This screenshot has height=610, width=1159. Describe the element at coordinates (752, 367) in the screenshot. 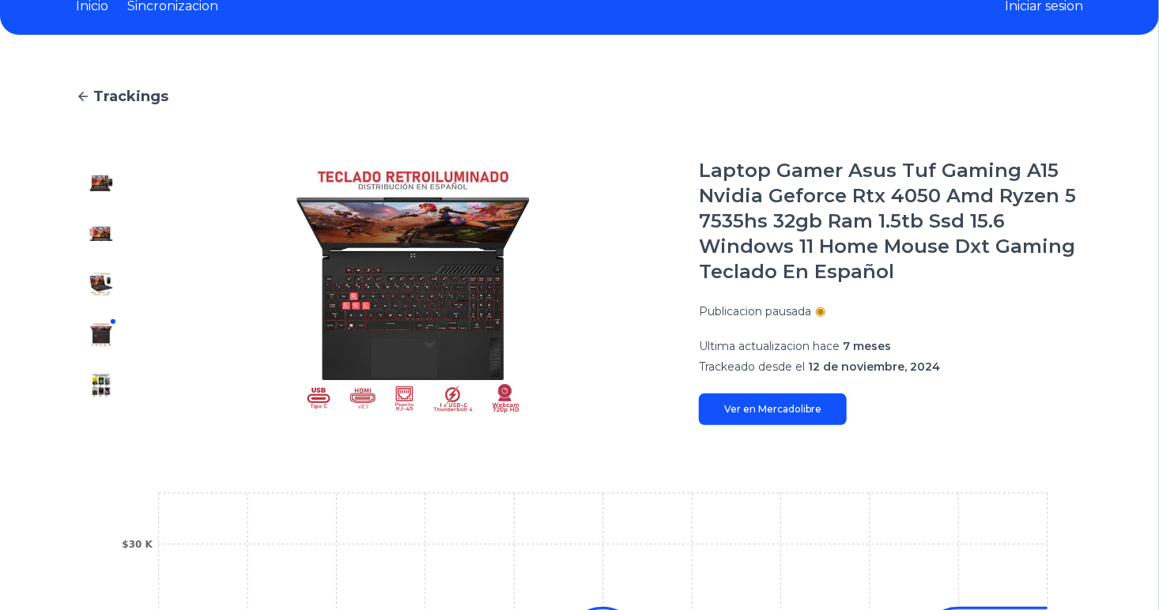

I see `span: Trackeado desde el` at that location.